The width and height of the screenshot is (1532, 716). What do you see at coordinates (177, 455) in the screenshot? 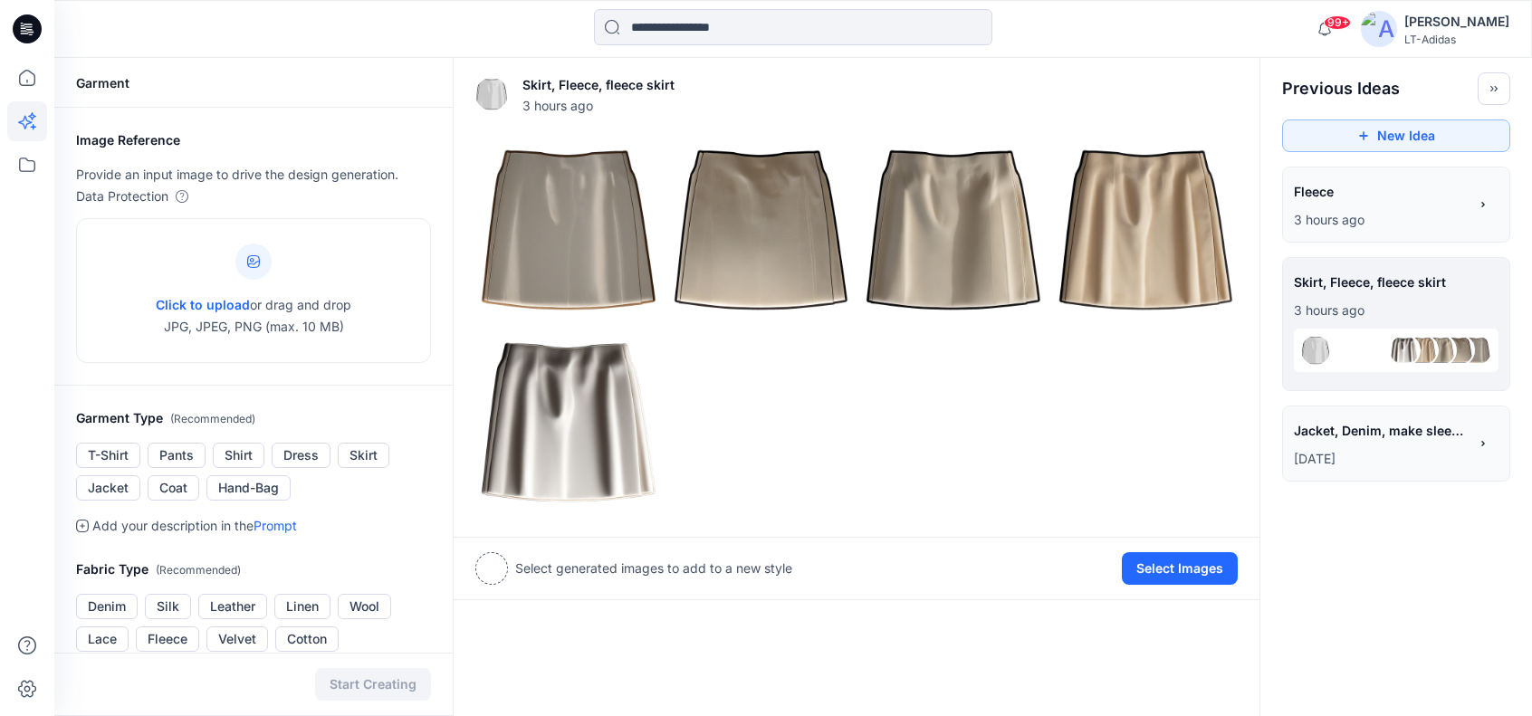
I see `button: Pants` at bounding box center [177, 455].